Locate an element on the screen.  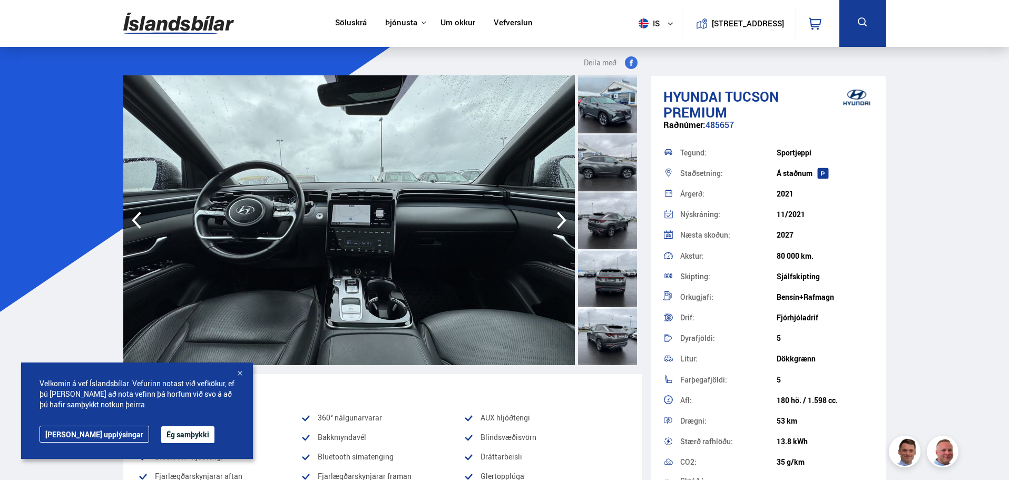
div: Staðsetning: is located at coordinates (728, 173).